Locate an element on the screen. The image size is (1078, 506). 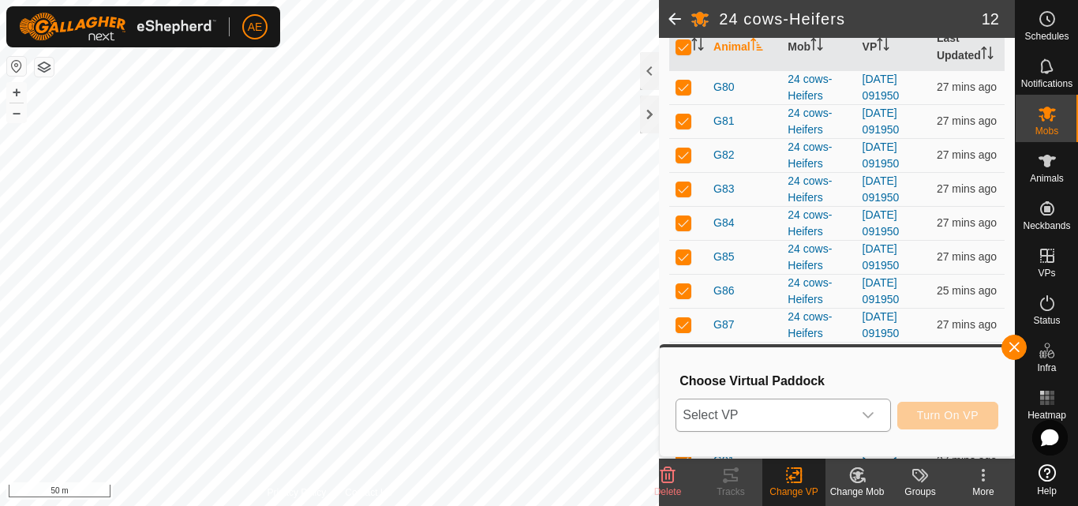
span: Infra is located at coordinates (1047, 368).